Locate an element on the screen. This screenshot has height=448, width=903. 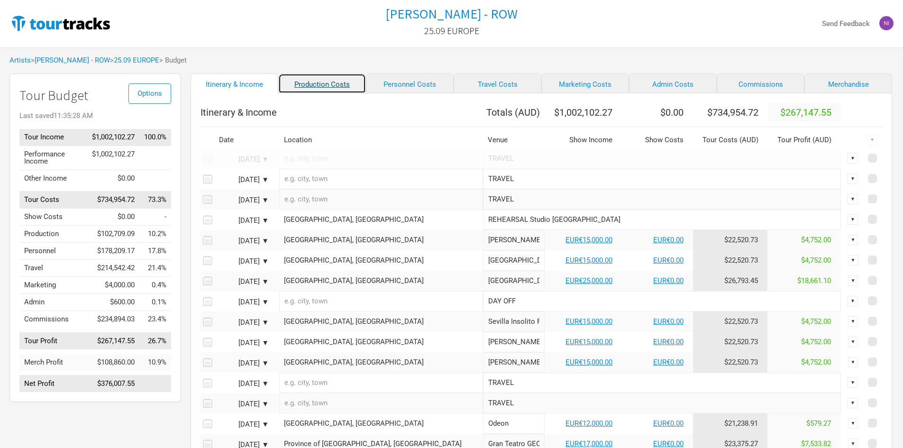
th: Tour Profit ( AUD ) is located at coordinates (805, 140).